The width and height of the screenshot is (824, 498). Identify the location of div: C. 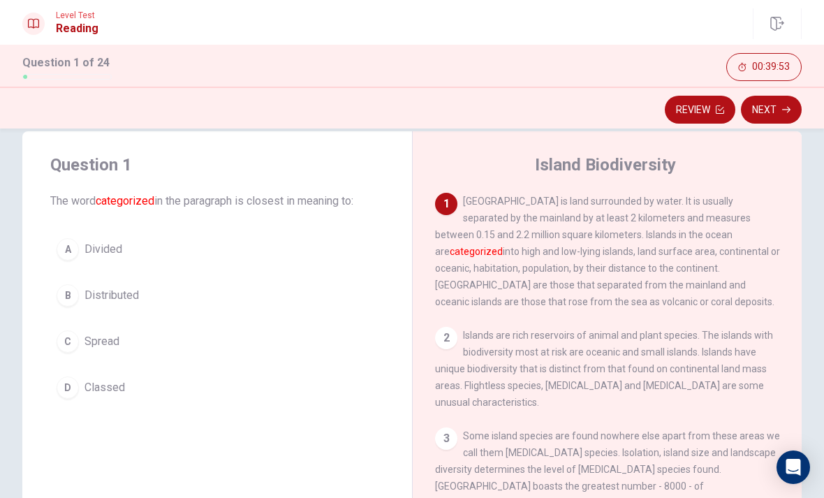
(68, 341).